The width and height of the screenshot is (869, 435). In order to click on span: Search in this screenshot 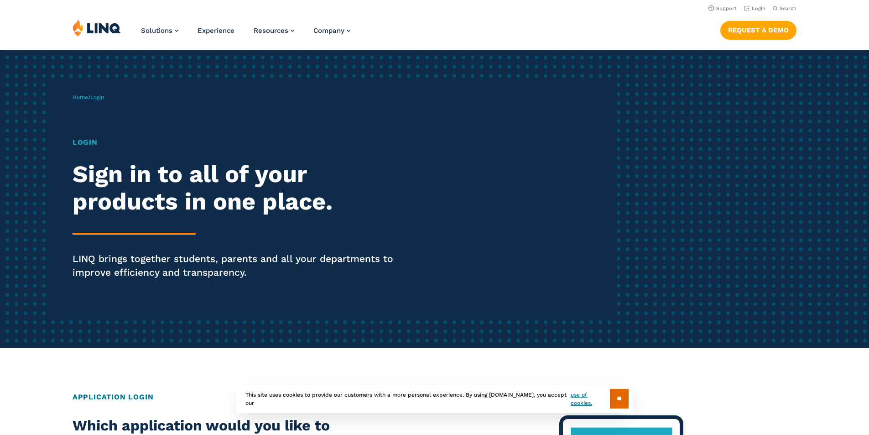, I will do `click(788, 8)`.